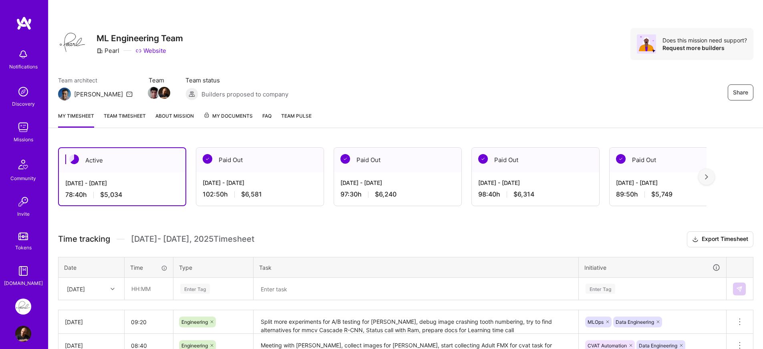  I want to click on th: Date, so click(91, 267).